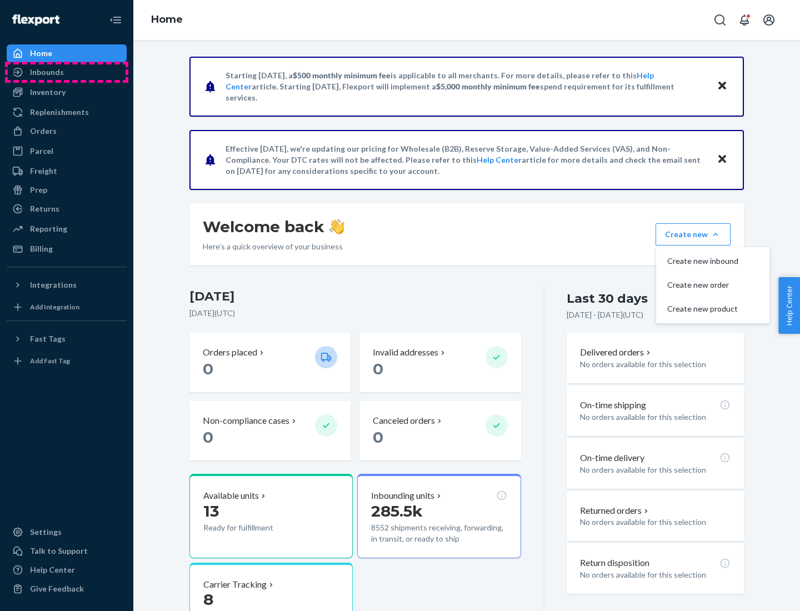 This screenshot has height=611, width=800. I want to click on div: Talk to Support, so click(59, 551).